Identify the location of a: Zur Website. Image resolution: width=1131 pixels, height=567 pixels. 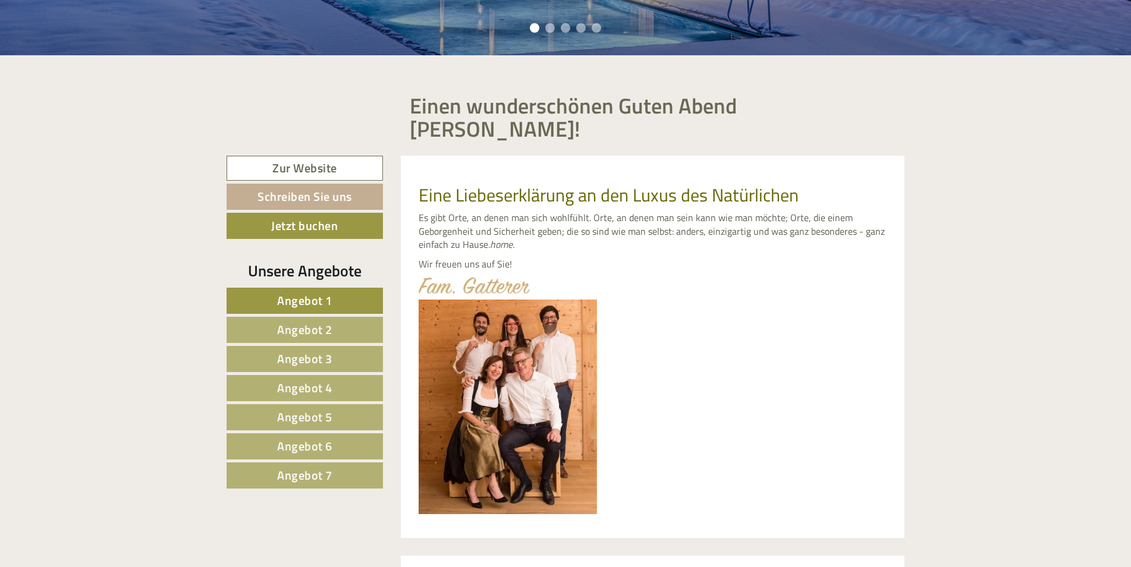
(305, 168).